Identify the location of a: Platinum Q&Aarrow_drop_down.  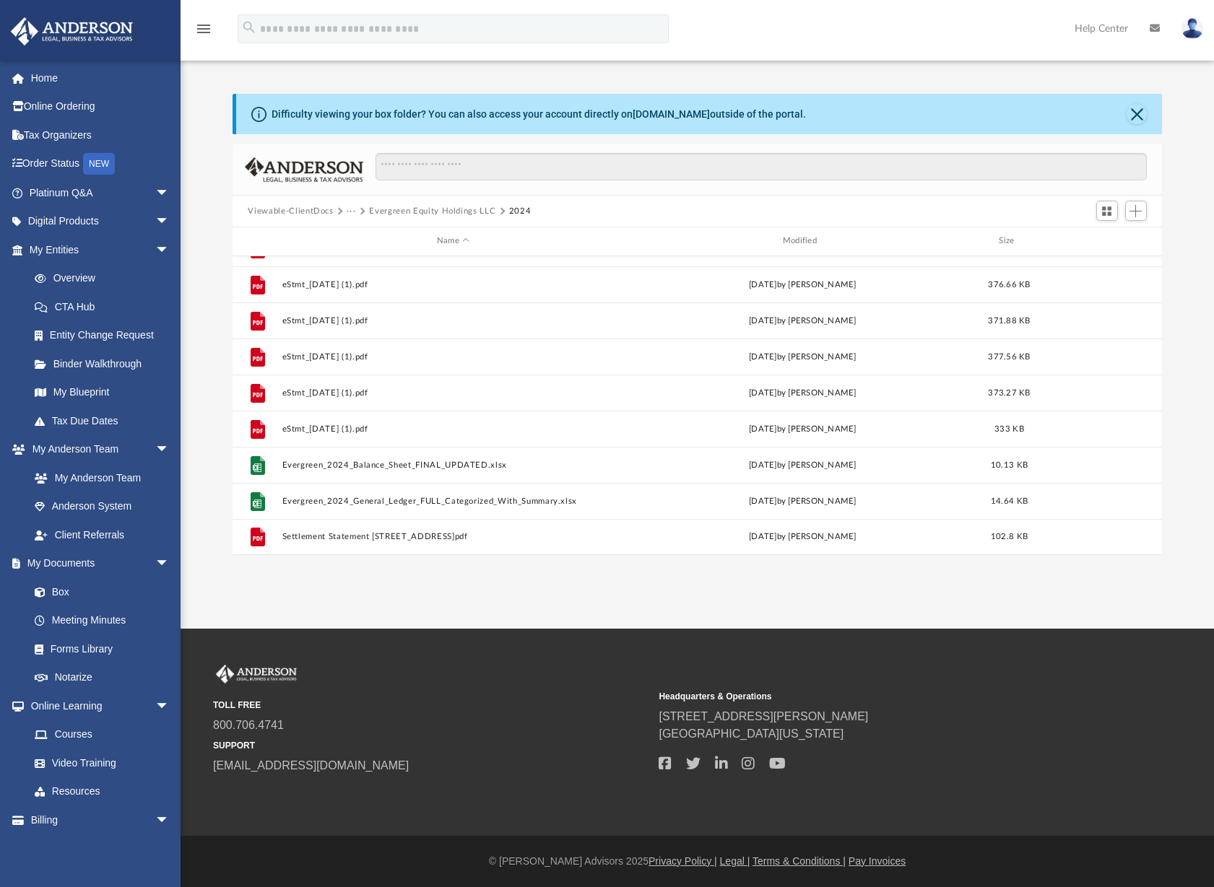
(100, 193).